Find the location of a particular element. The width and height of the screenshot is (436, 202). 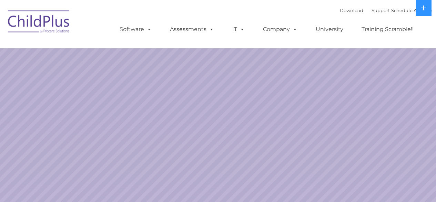

img: ChildPlus by Procare Solutions is located at coordinates (39, 23).